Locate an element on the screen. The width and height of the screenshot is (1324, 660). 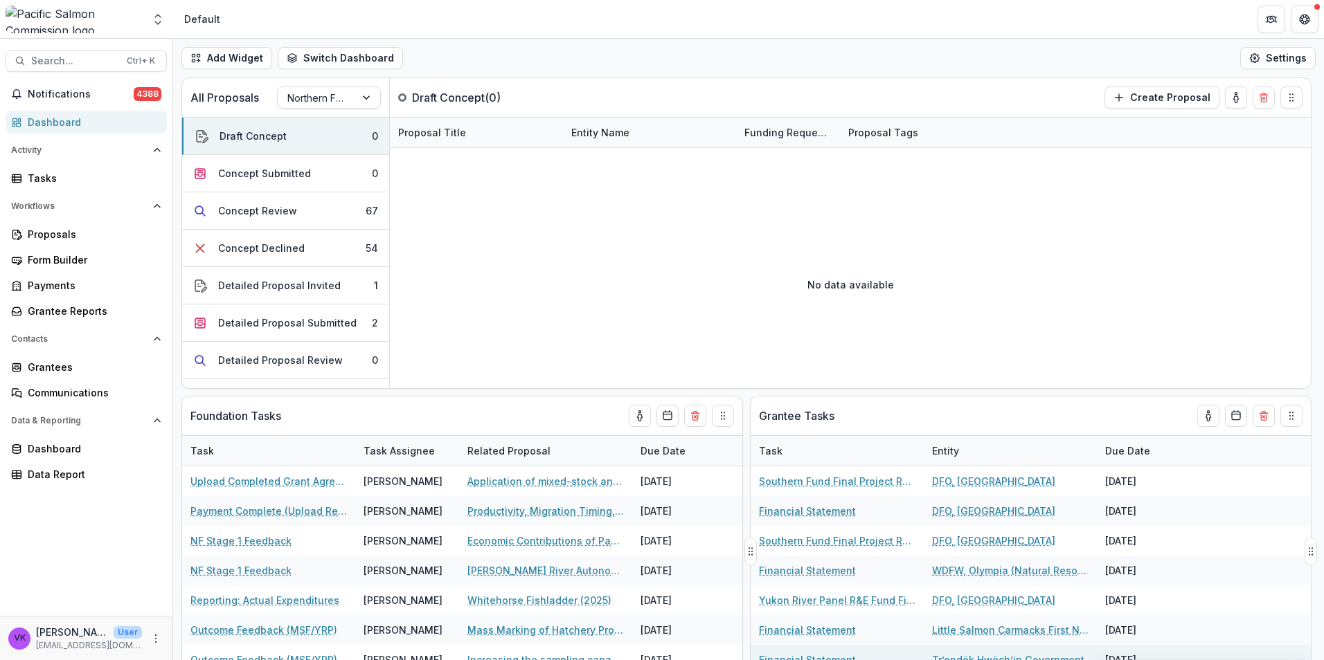
a: Form Builder is located at coordinates (86, 260).